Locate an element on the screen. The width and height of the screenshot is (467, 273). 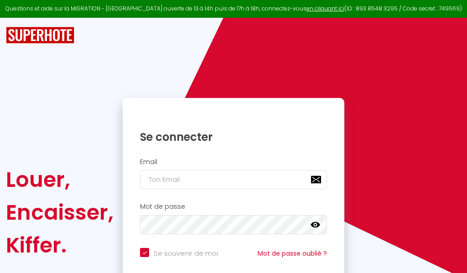
a: en cliquant ici is located at coordinates (325, 8).